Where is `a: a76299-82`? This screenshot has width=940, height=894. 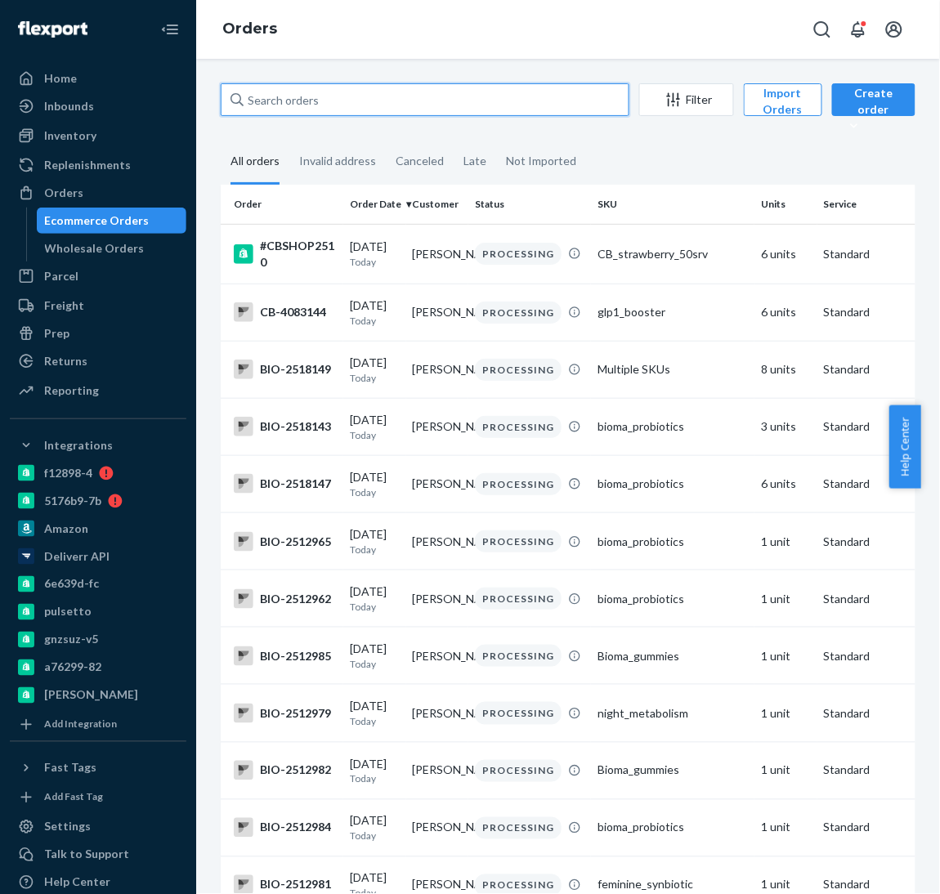
a: a76299-82 is located at coordinates (98, 668).